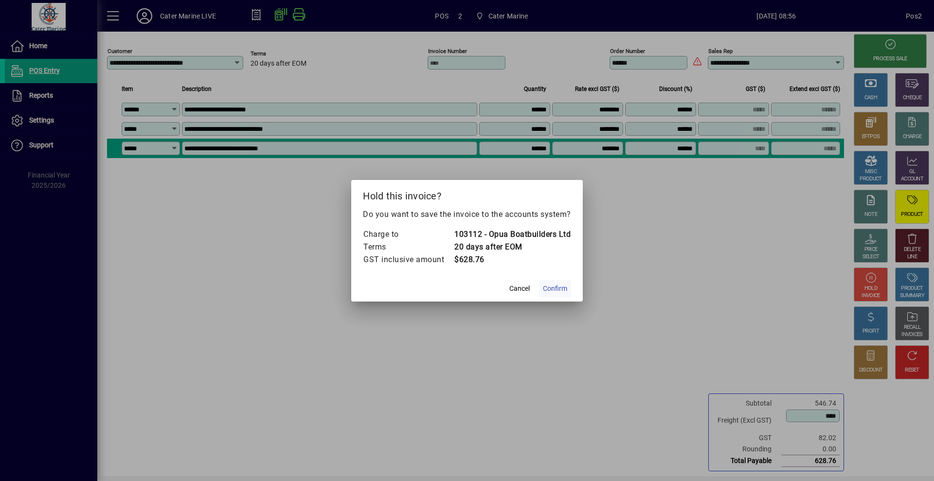 This screenshot has width=934, height=481. What do you see at coordinates (408, 247) in the screenshot?
I see `td: Terms` at bounding box center [408, 247].